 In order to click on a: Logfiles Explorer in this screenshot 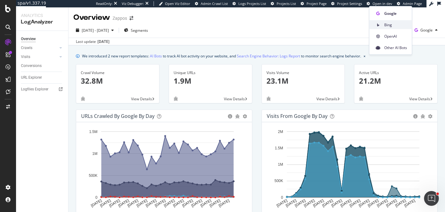, I will do `click(42, 89)`.